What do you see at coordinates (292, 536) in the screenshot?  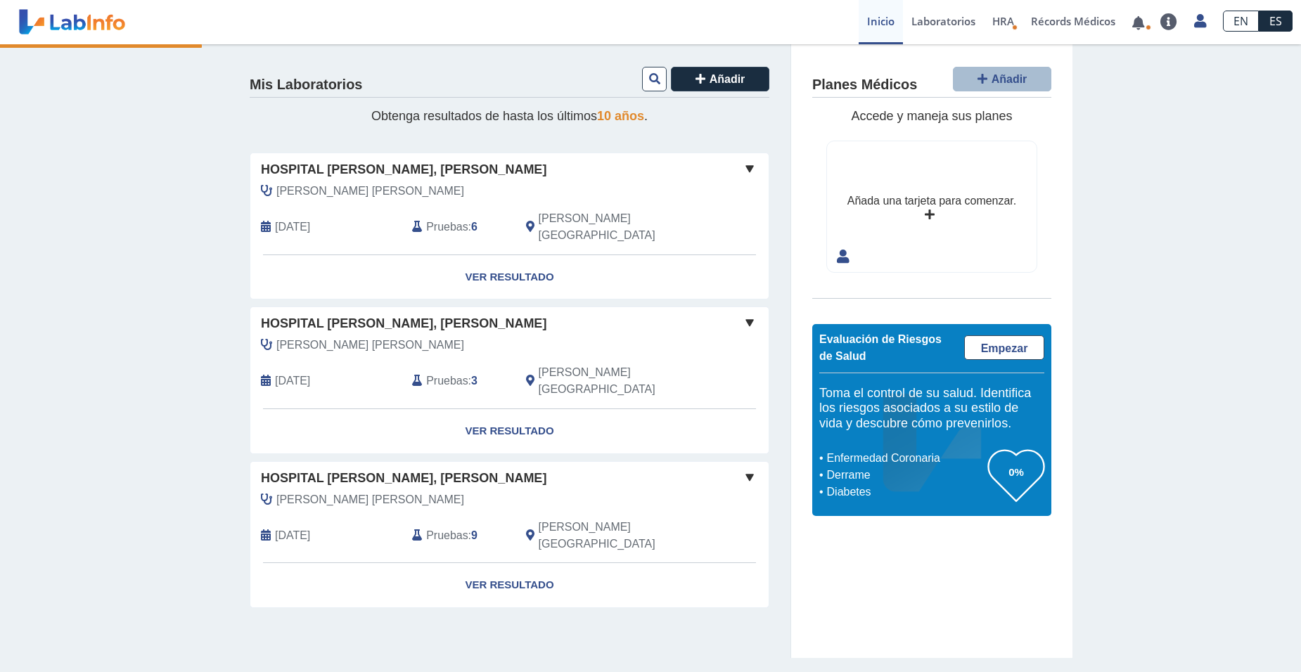 I see `span: 2023-12-23` at bounding box center [292, 536].